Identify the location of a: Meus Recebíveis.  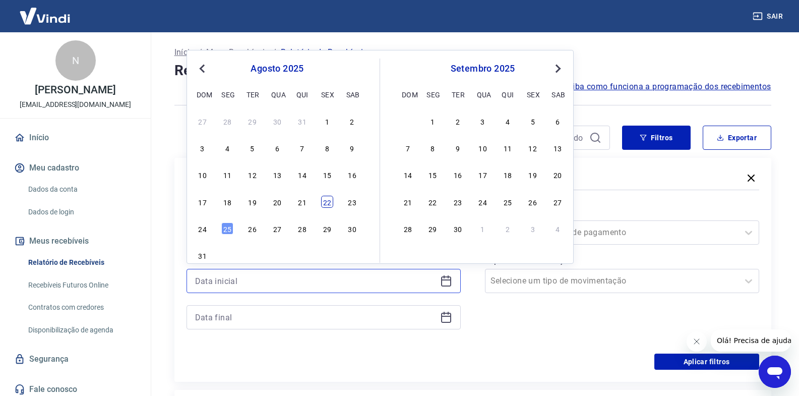
(237, 52).